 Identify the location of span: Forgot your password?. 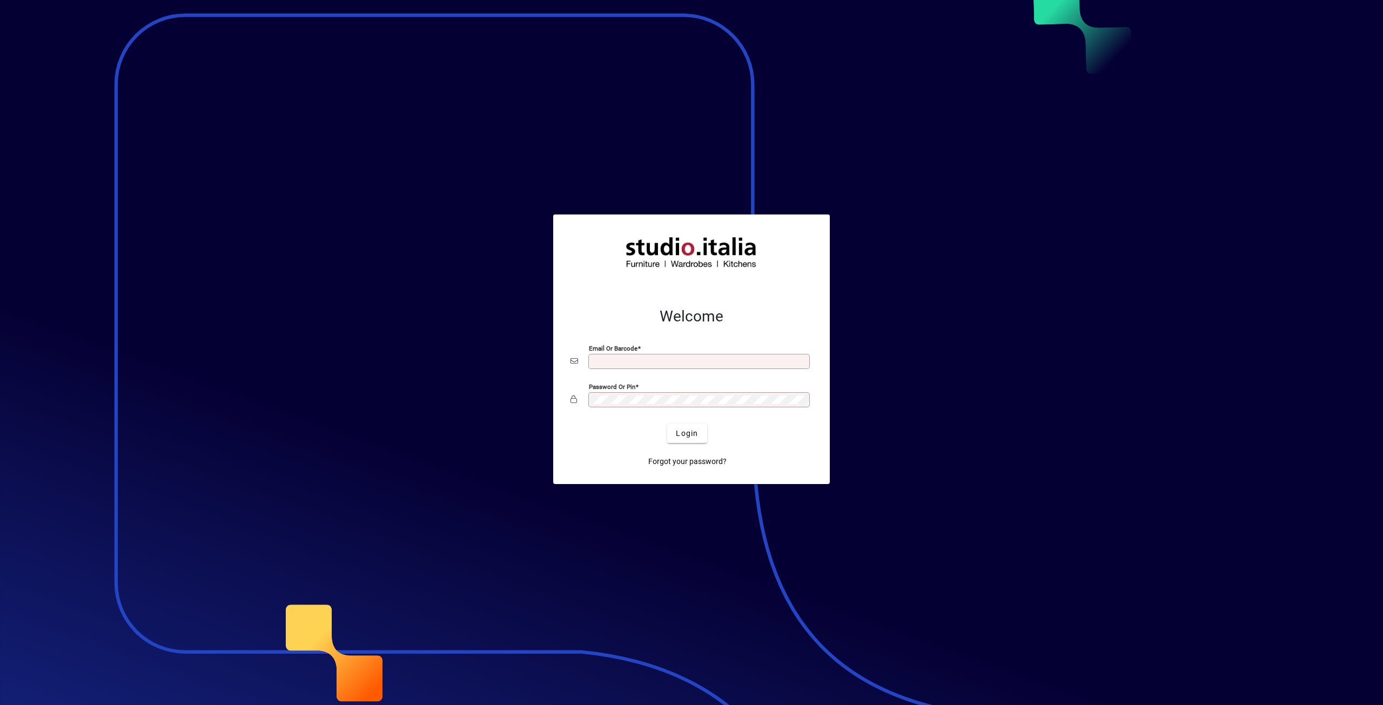
(687, 462).